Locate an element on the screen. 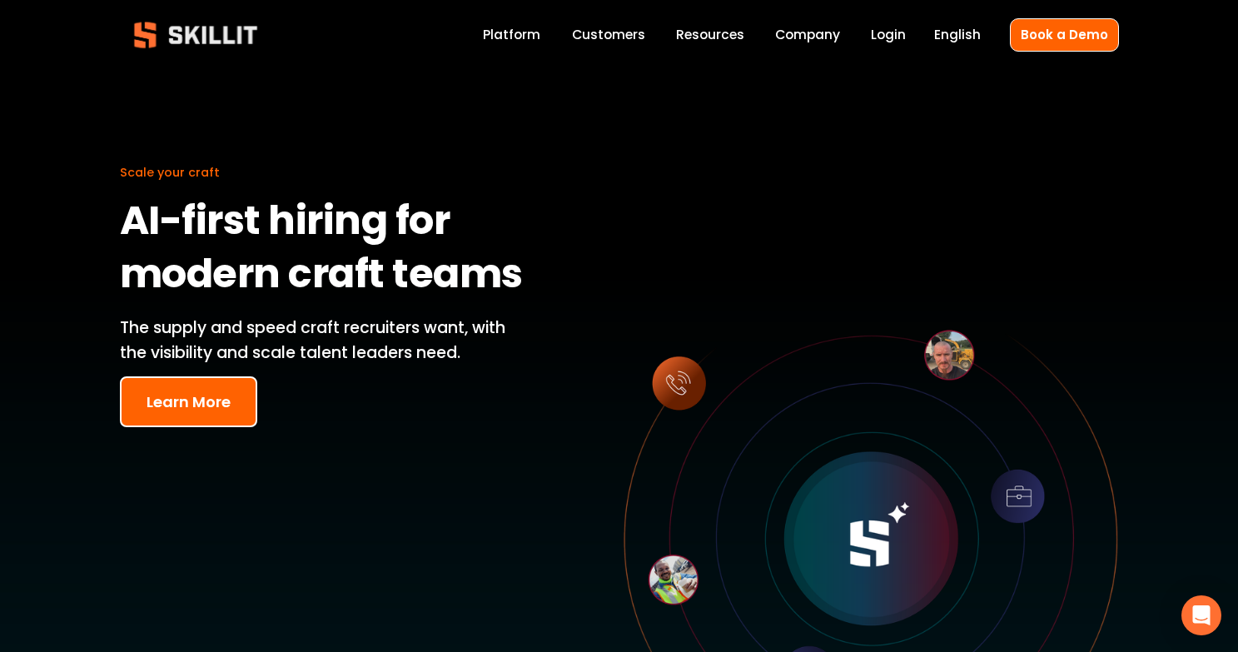 This screenshot has width=1238, height=652. strong: AI-first hiring for modern craft teams is located at coordinates (321, 251).